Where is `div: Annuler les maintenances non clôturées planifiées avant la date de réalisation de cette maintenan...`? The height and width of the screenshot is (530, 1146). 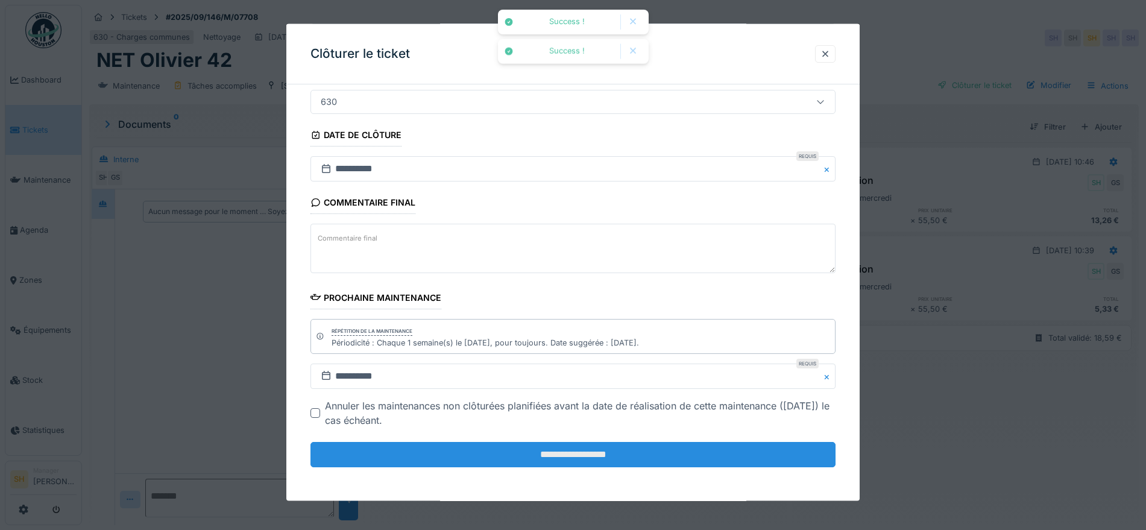 div: Annuler les maintenances non clôturées planifiées avant la date de réalisation de cette maintenan... is located at coordinates (580, 413).